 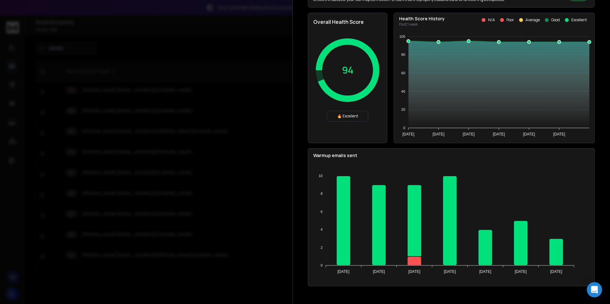 I want to click on h2: Overall Health Score, so click(x=348, y=22).